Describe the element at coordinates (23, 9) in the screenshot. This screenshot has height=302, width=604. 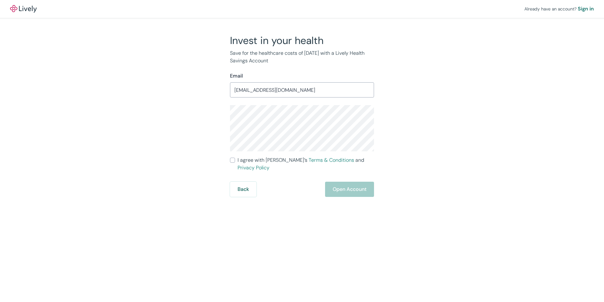
I see `a: LivelyLively` at that location.